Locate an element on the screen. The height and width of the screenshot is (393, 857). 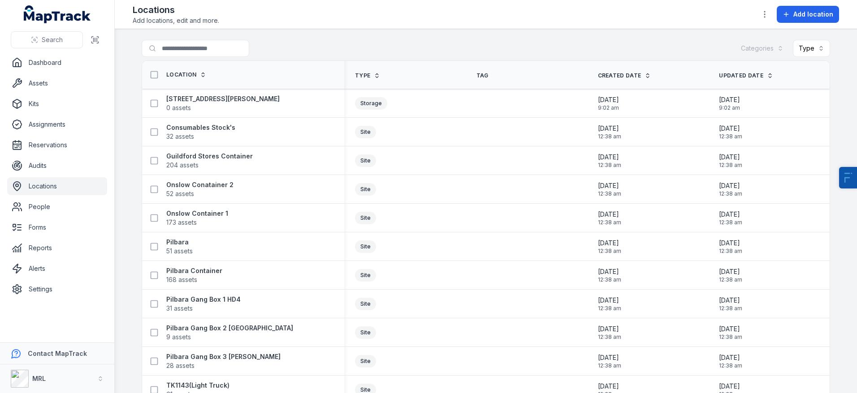
a: Consumables Stock's32 assets is located at coordinates (201, 132).